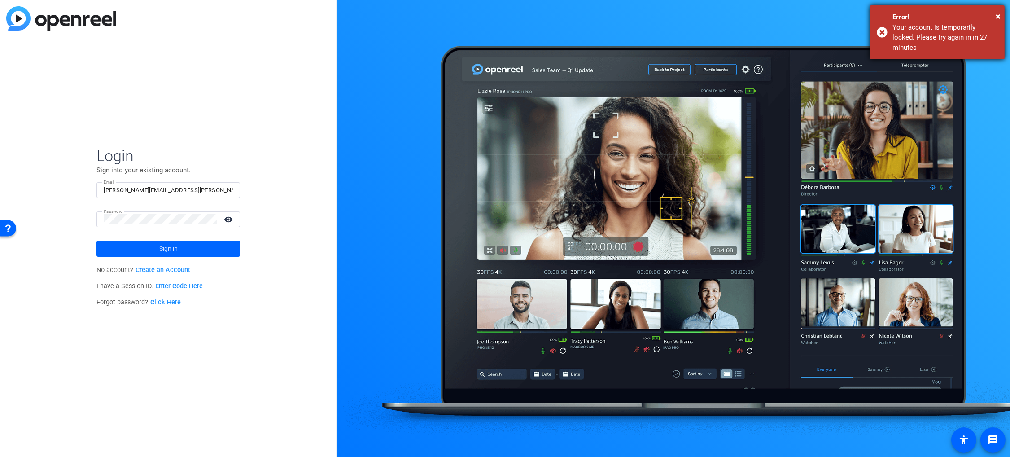 The image size is (1010, 457). I want to click on span: I have a Session ID., so click(149, 286).